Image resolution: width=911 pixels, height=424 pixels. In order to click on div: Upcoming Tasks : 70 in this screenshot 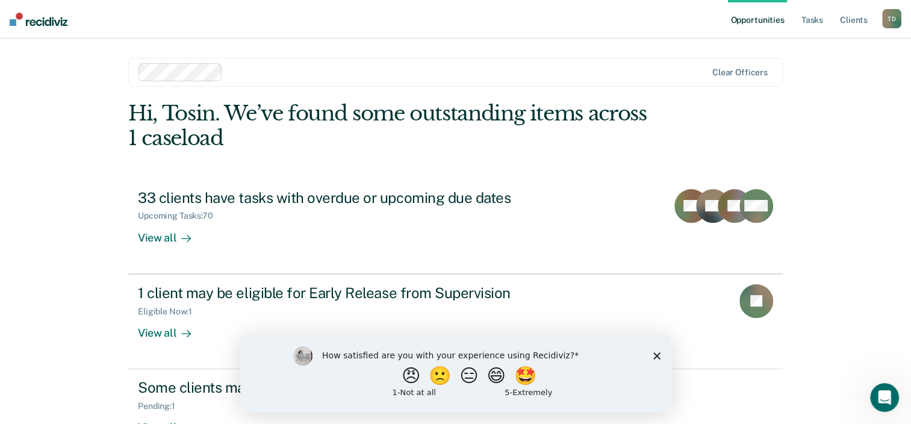, I will do `click(180, 216)`.